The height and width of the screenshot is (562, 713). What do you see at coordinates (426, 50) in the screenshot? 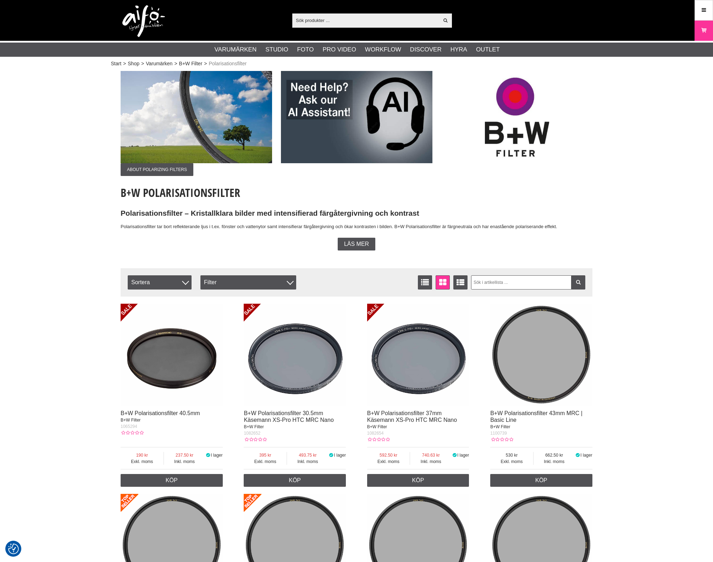
I see `a: Discover` at bounding box center [426, 50].